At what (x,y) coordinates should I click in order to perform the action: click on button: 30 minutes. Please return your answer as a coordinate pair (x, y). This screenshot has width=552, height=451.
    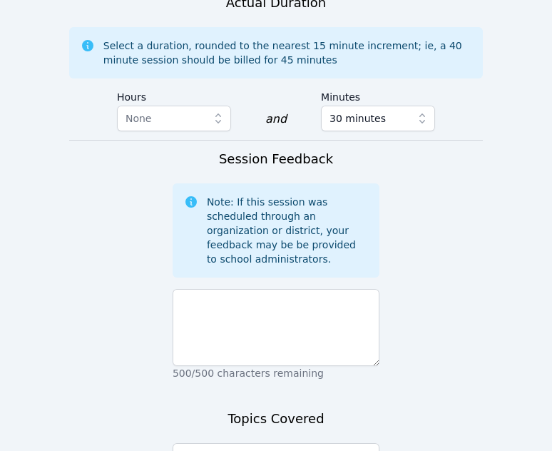
    Looking at the image, I should click on (378, 118).